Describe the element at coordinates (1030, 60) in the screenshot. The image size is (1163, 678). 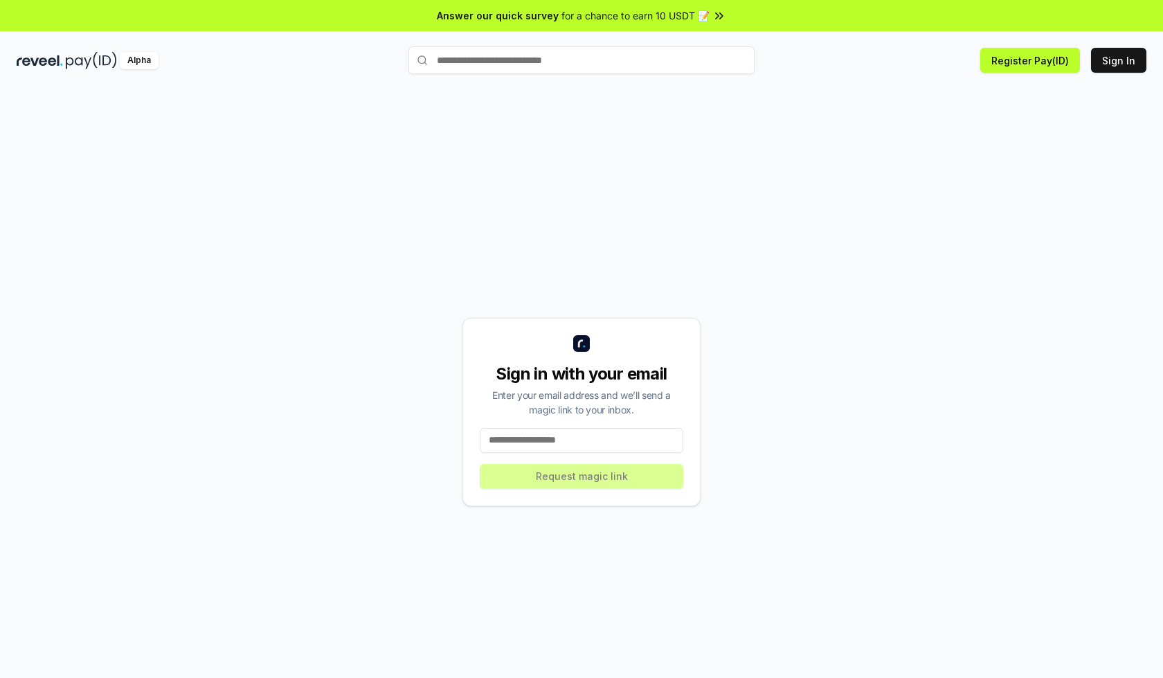
I see `button: Register Pay(ID)` at that location.